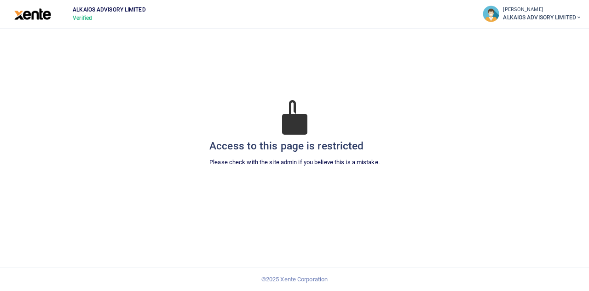 The image size is (589, 291). I want to click on a: logo-large logo-large, so click(33, 13).